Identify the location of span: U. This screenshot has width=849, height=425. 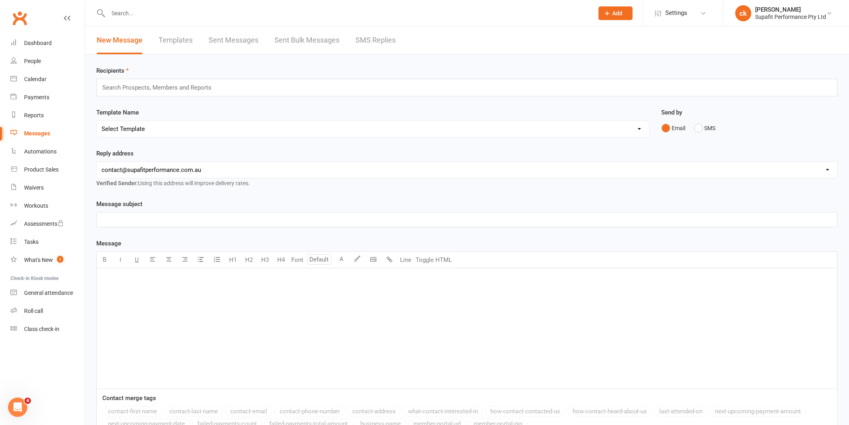
(137, 260).